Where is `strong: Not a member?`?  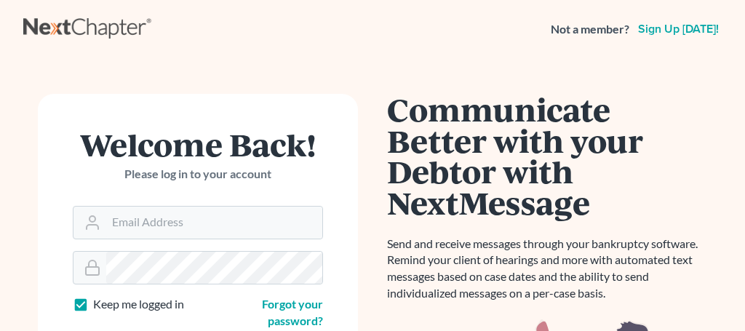 strong: Not a member? is located at coordinates (590, 29).